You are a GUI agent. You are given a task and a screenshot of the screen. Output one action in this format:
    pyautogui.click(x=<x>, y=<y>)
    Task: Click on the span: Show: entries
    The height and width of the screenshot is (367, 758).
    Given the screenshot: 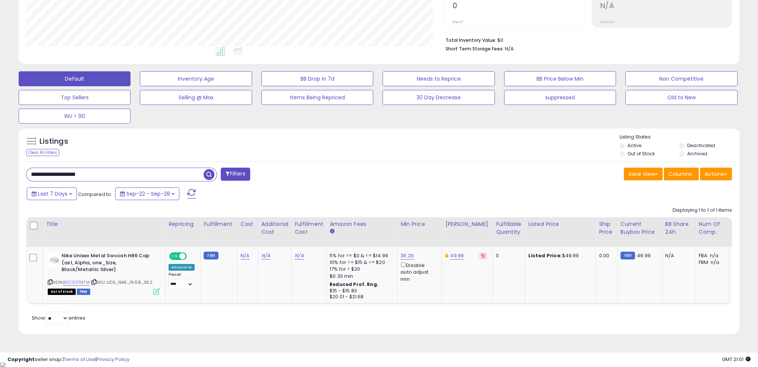 What is the action you would take?
    pyautogui.click(x=59, y=317)
    